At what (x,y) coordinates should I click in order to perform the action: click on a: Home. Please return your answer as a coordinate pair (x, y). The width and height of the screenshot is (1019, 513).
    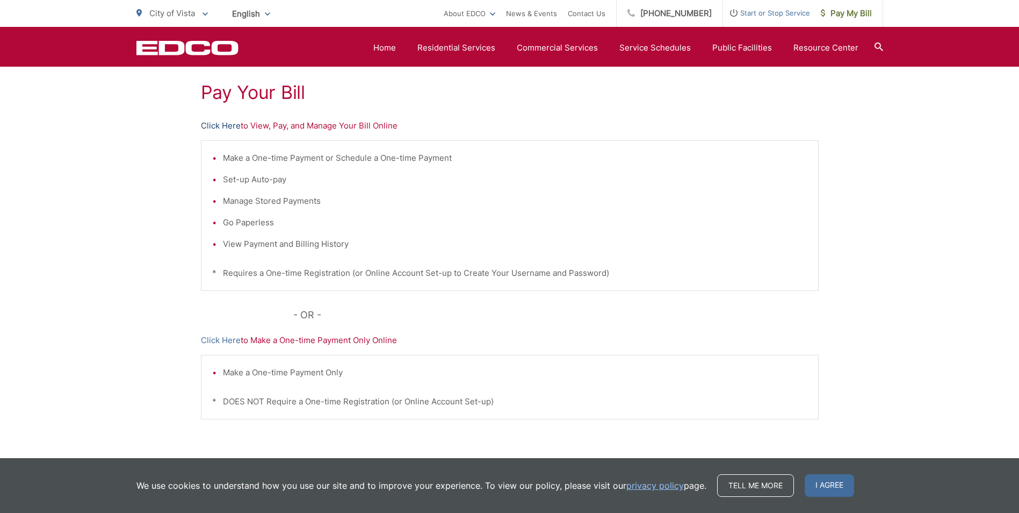
    Looking at the image, I should click on (385, 48).